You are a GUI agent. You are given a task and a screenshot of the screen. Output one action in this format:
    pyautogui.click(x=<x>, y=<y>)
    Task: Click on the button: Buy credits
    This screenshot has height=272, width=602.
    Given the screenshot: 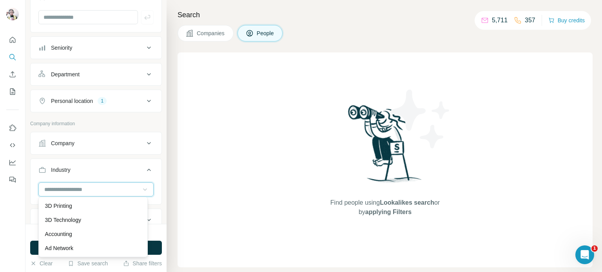 What is the action you would take?
    pyautogui.click(x=566, y=20)
    